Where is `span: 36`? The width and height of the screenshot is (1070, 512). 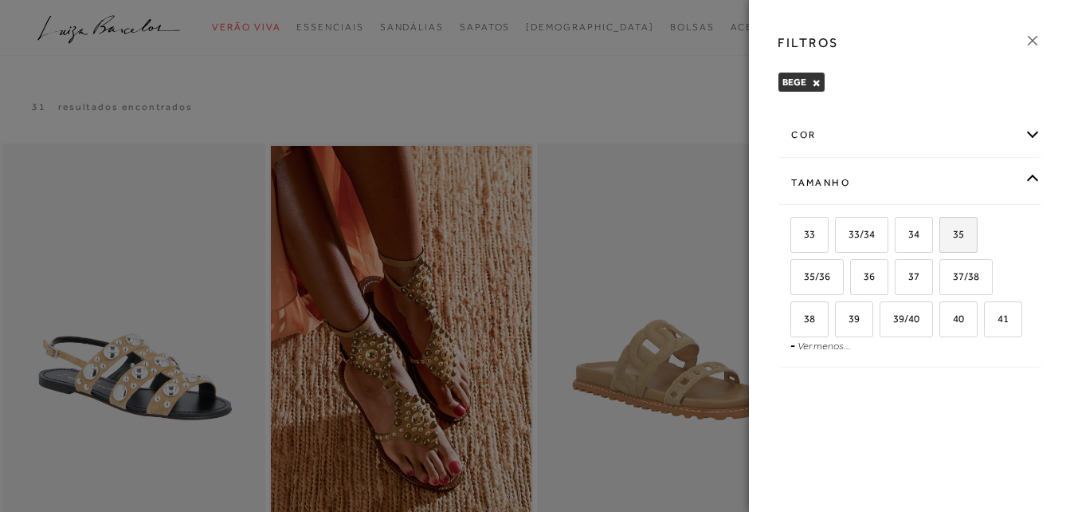 span: 36 is located at coordinates (863, 276).